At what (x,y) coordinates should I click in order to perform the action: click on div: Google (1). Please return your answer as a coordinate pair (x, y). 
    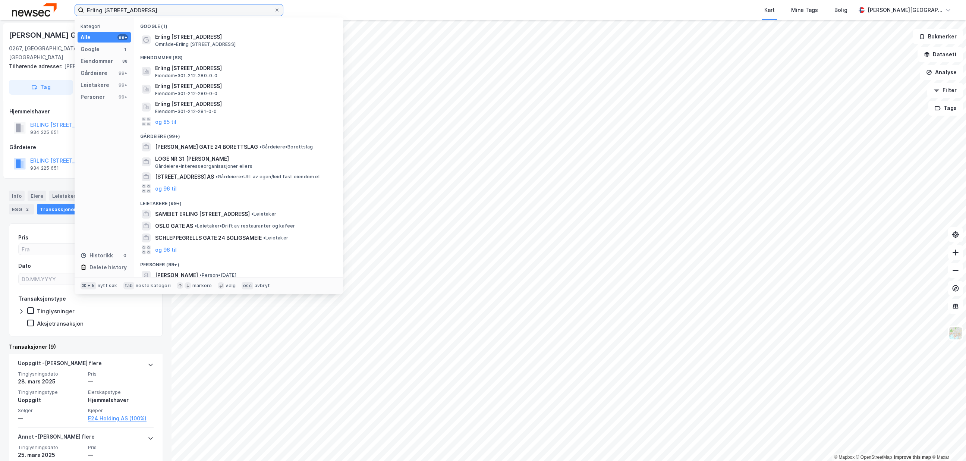
    Looking at the image, I should click on (239, 24).